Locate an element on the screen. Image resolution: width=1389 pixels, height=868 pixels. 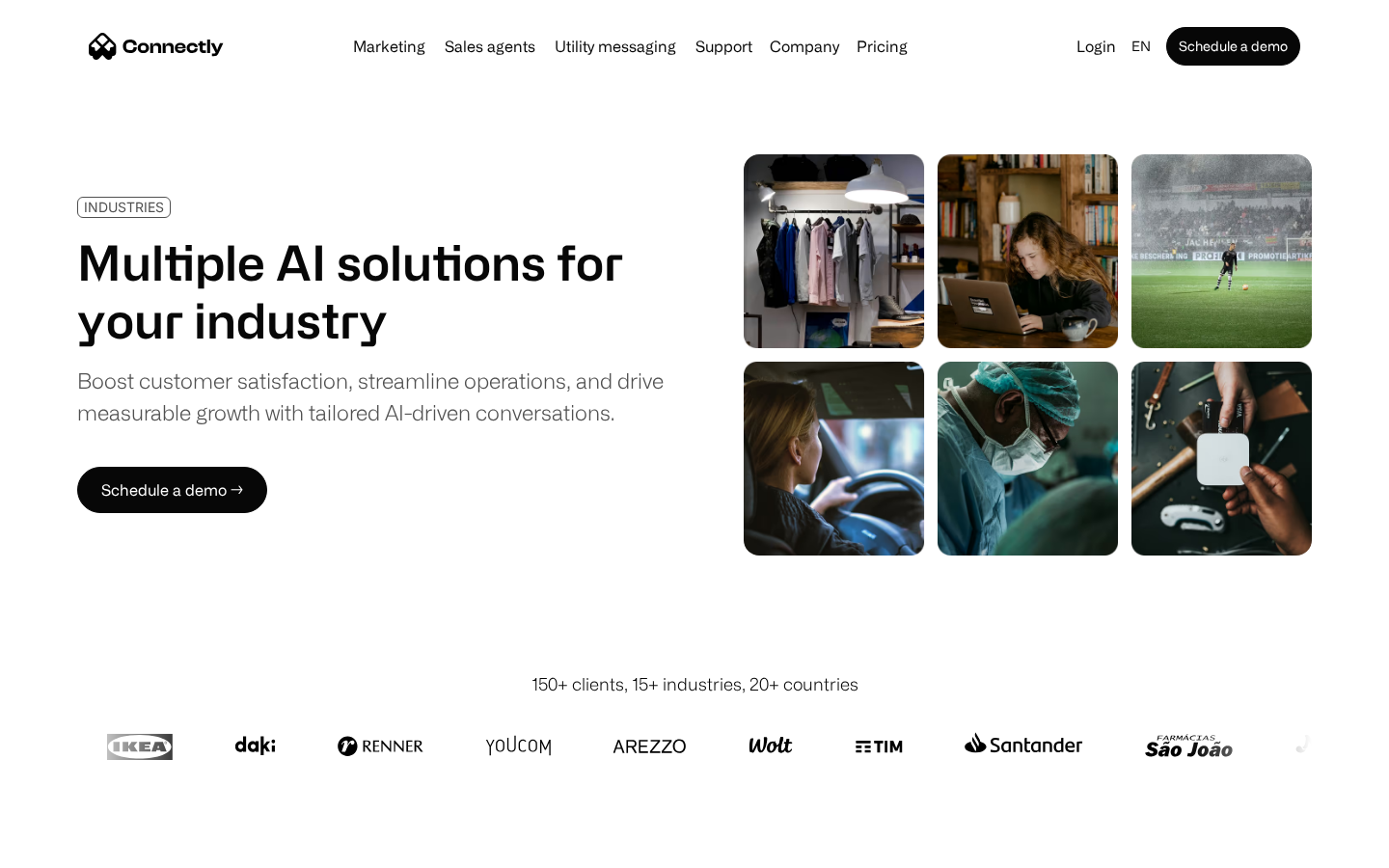
div: INDUSTRIES is located at coordinates (123, 206).